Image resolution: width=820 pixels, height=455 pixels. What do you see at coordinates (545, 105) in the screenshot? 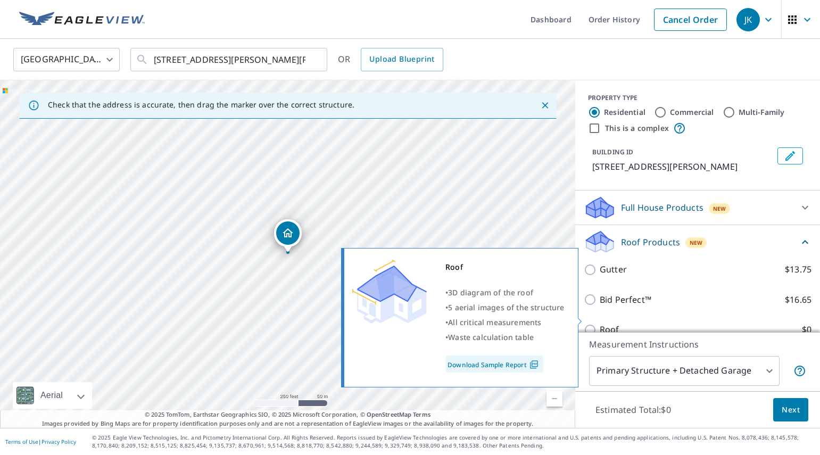
I see `button: Close` at bounding box center [545, 105].